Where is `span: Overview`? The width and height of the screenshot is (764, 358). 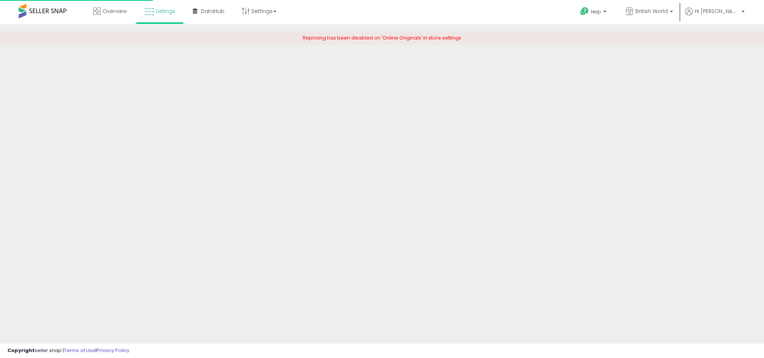 span: Overview is located at coordinates (114, 11).